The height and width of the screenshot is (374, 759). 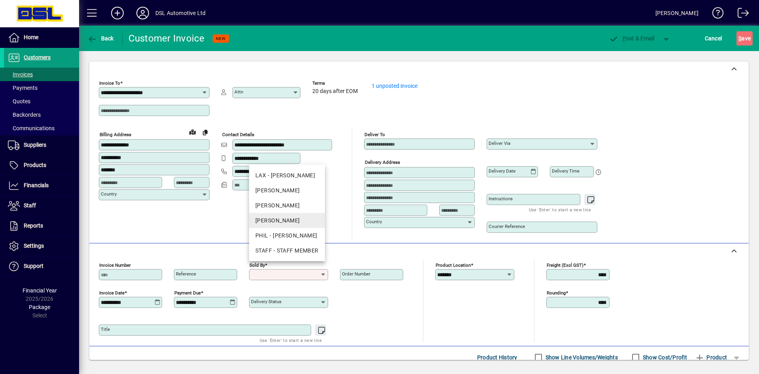 What do you see at coordinates (100, 38) in the screenshot?
I see `span: Back` at bounding box center [100, 38].